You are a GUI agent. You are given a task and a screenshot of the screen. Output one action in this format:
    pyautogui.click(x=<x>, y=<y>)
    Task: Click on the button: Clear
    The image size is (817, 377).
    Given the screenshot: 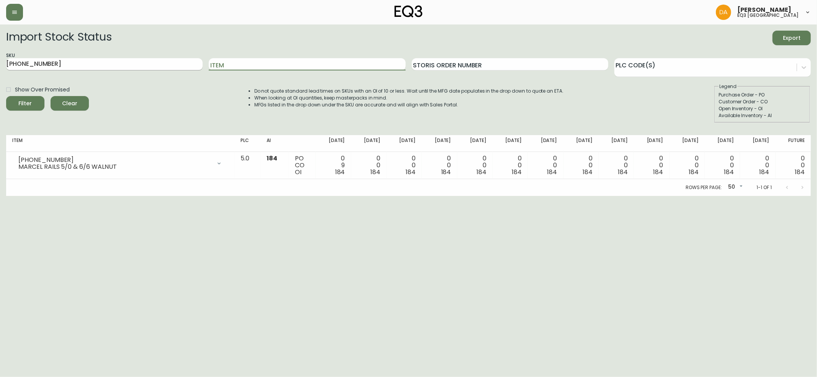 What is the action you would take?
    pyautogui.click(x=70, y=103)
    